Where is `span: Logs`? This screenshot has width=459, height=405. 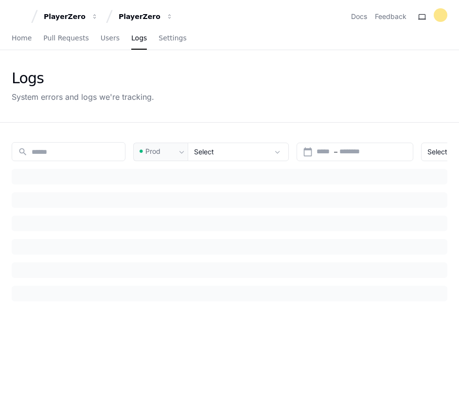
span: Logs is located at coordinates (139, 38).